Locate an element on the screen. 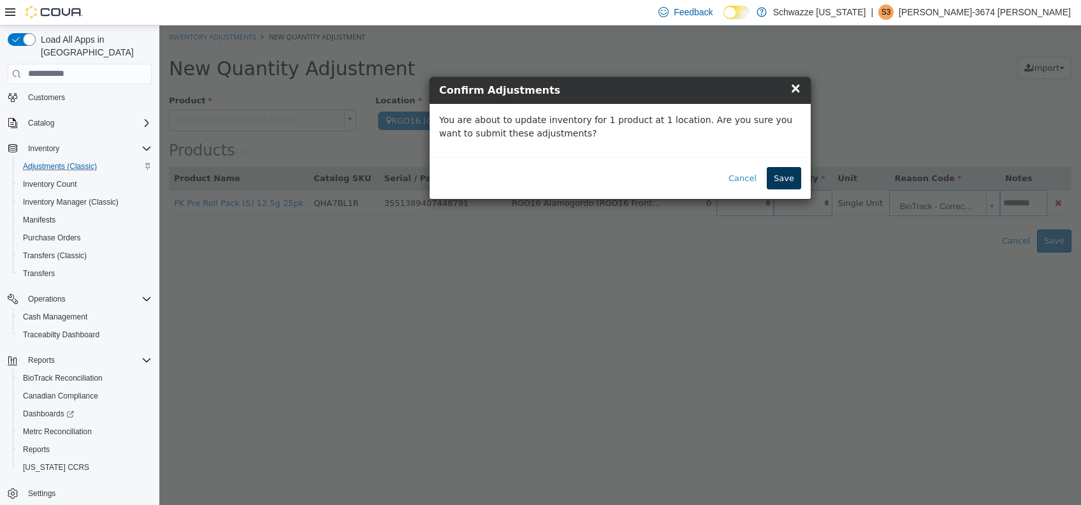 The image size is (1081, 505). button: Save is located at coordinates (624, 153).